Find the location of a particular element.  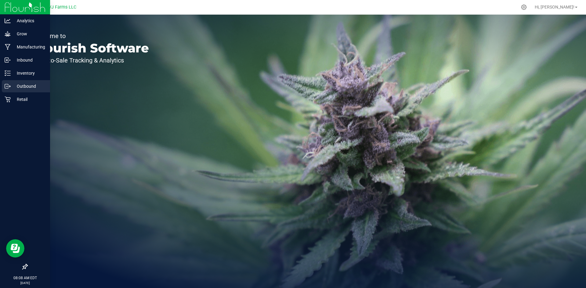

p: Inbound is located at coordinates (29, 60).